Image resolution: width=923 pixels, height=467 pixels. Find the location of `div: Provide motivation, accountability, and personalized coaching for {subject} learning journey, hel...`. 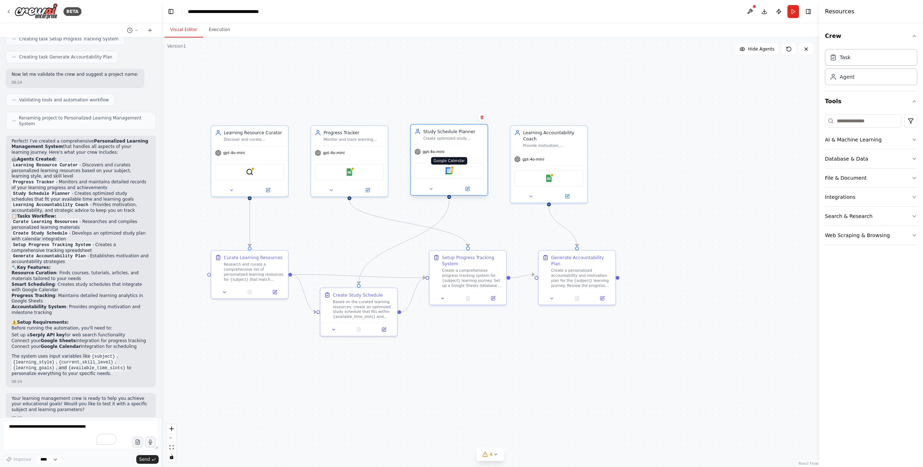

div: Provide motivation, accountability, and personalized coaching for {subject} learning journey, hel... is located at coordinates (554, 146).